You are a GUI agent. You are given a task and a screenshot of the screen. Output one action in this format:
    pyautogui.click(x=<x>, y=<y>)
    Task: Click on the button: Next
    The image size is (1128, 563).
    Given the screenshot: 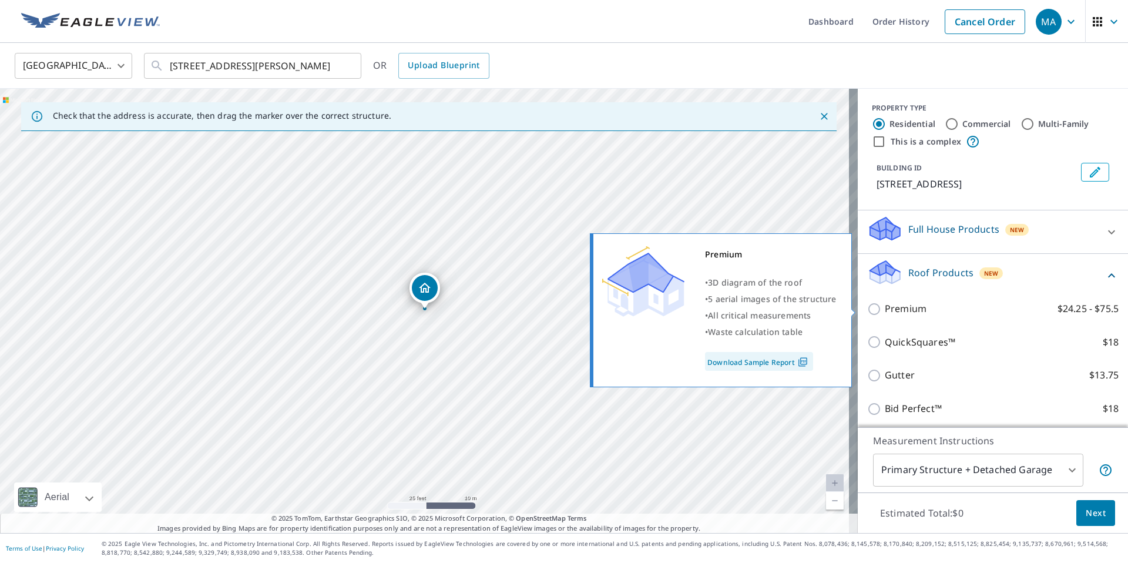 What is the action you would take?
    pyautogui.click(x=1096, y=513)
    